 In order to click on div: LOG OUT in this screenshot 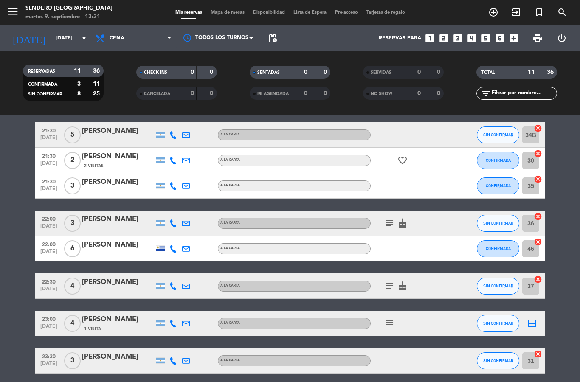, I will do `click(561, 38)`.